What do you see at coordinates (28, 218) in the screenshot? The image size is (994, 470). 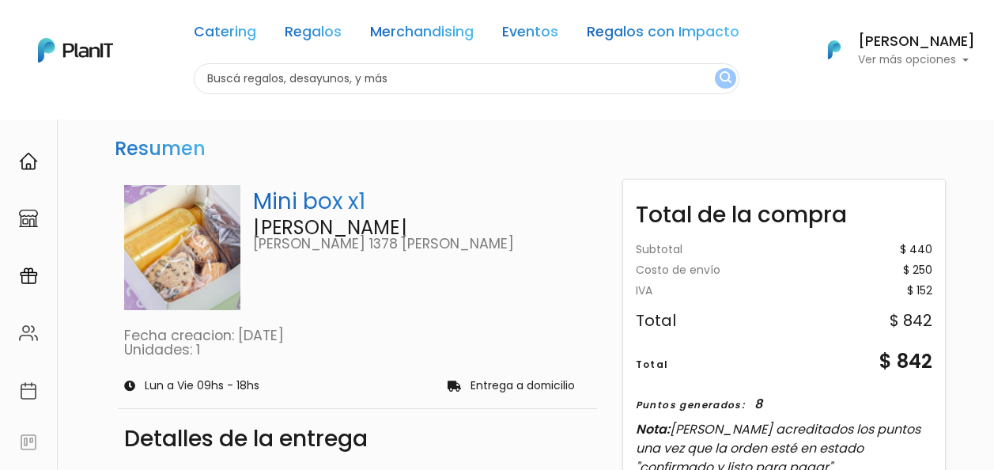 I see `img: marketplace-4ceaa7011d94191e9ded77b95e3339b90024bf715f7c57f8cf31f2d8c509eaba.svg` at bounding box center [28, 218].